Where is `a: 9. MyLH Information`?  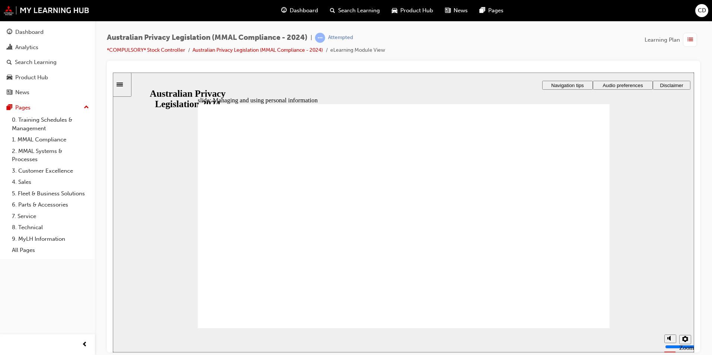 a: 9. MyLH Information is located at coordinates (50, 239).